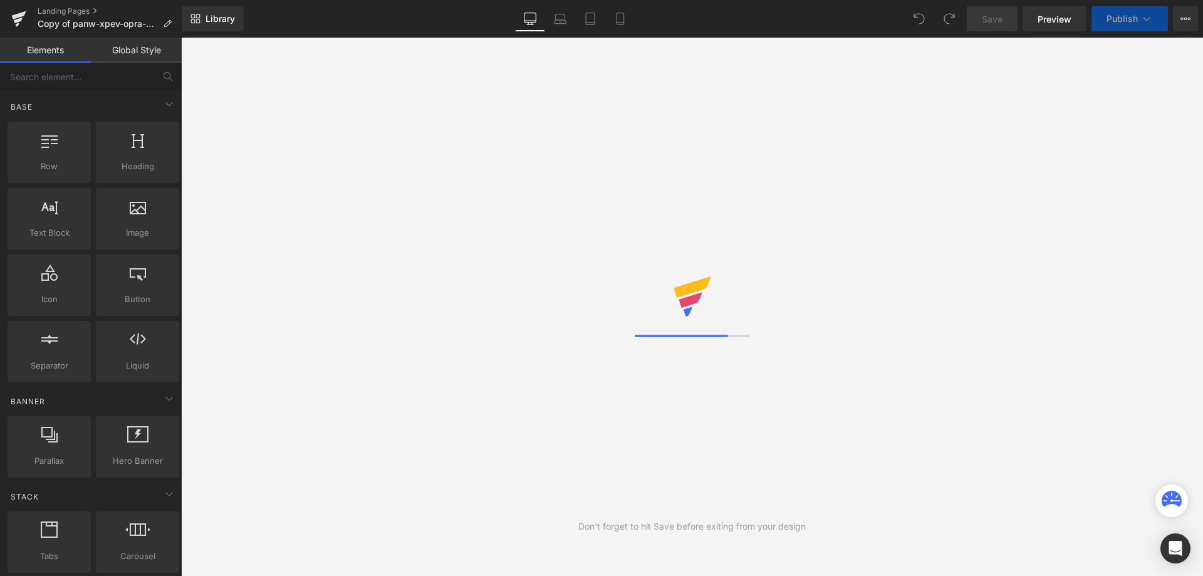 This screenshot has width=1203, height=576. Describe the element at coordinates (590, 19) in the screenshot. I see `a: Tablet` at that location.